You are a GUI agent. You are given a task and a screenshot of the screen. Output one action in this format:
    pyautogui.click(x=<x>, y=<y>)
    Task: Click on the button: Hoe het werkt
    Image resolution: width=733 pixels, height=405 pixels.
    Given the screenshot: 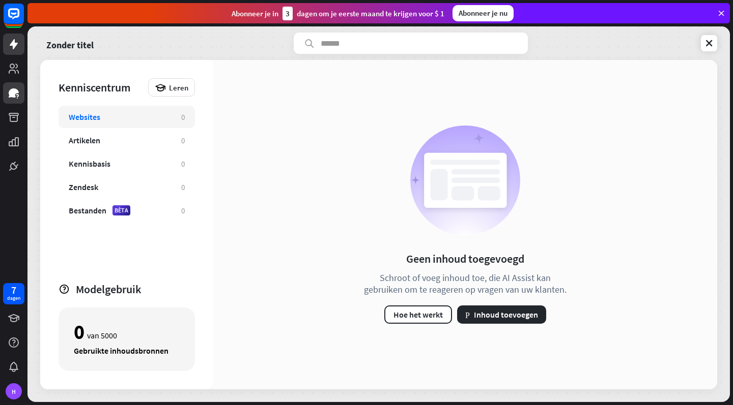 What is the action you would take?
    pyautogui.click(x=418, y=315)
    